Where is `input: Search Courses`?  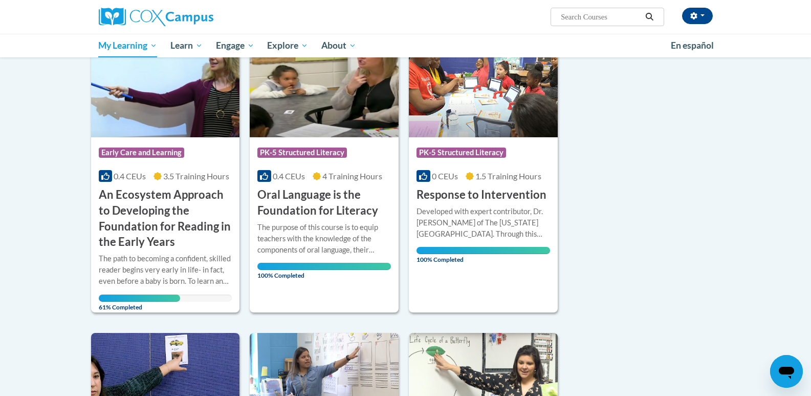
input: Search Courses is located at coordinates (601, 17).